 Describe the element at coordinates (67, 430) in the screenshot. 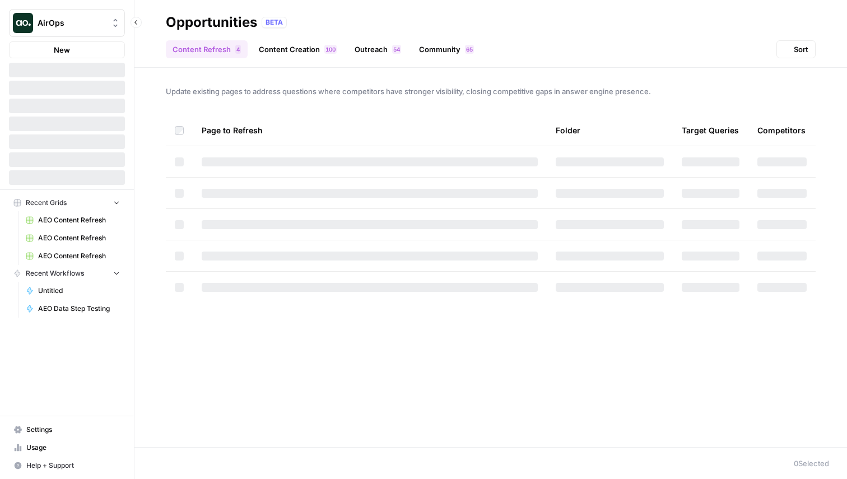

I see `a: Settings` at that location.